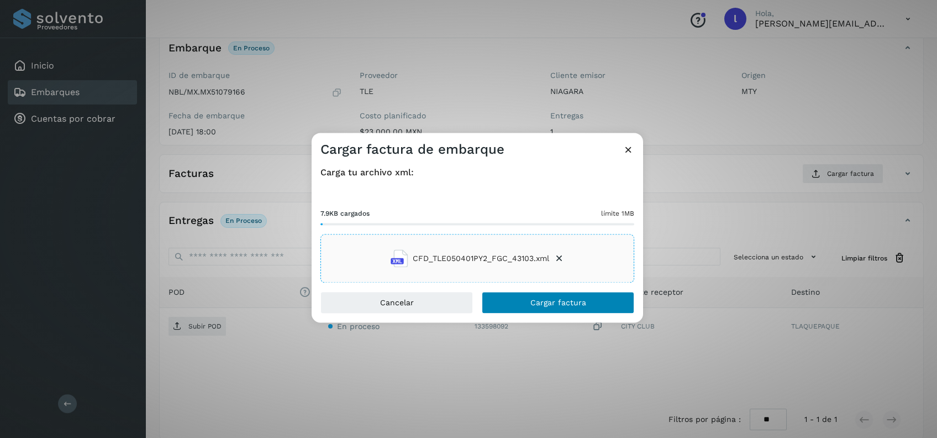 This screenshot has height=438, width=937. What do you see at coordinates (412, 149) in the screenshot?
I see `h3: Cargar factura de embarque` at bounding box center [412, 149].